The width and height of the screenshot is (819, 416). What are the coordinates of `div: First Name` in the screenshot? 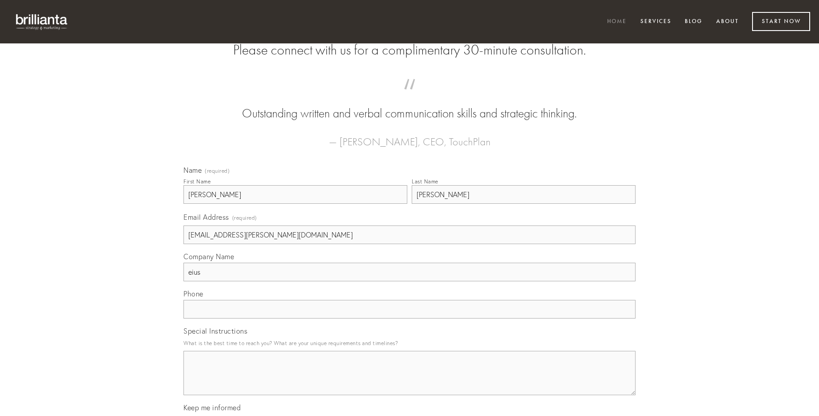 It's located at (197, 181).